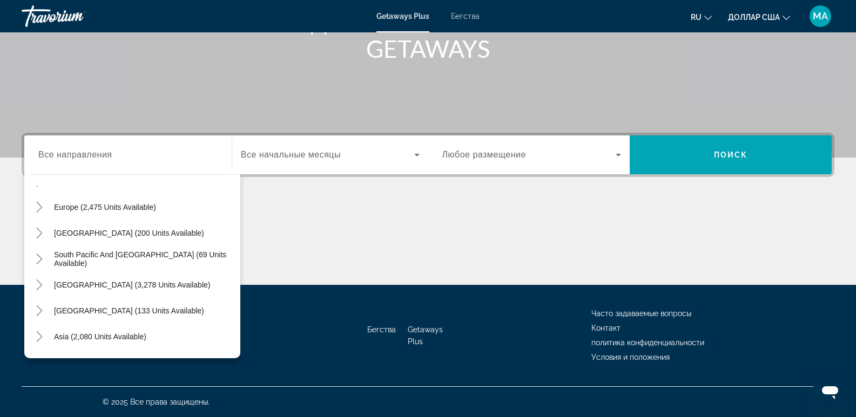  Describe the element at coordinates (39, 337) in the screenshot. I see `button: Toggle Asia (2,080 units available)` at that location.